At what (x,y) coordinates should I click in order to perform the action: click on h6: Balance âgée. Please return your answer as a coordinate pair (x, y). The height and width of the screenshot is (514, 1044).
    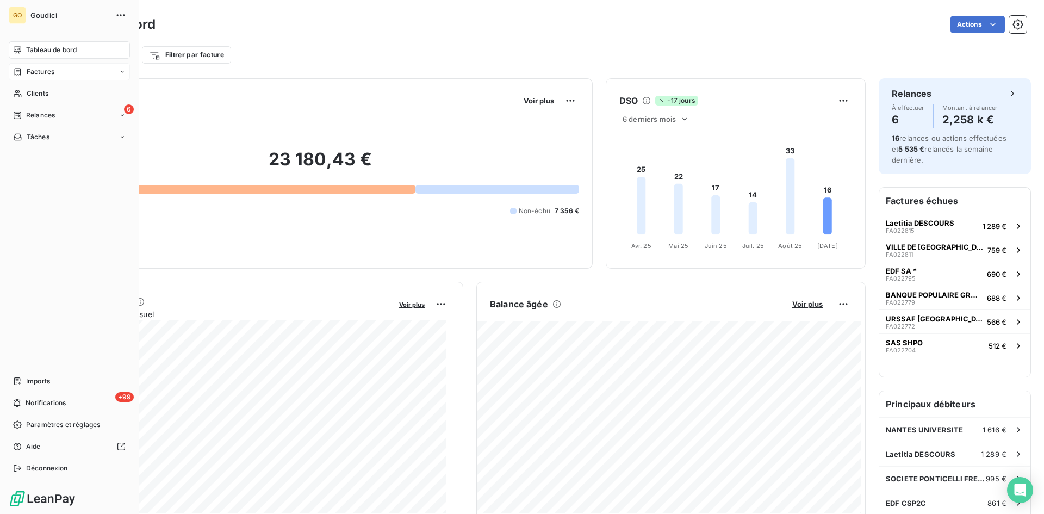
    Looking at the image, I should click on (519, 304).